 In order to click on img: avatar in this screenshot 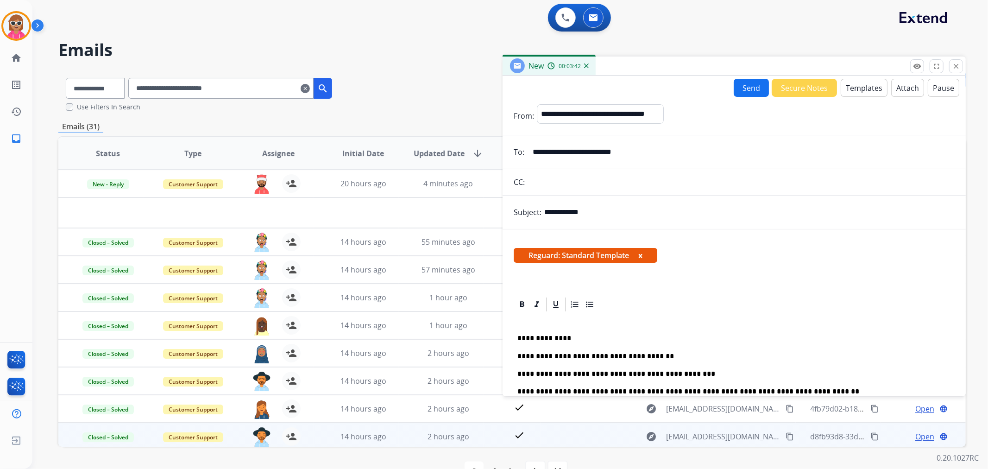, I will do `click(16, 26)`.